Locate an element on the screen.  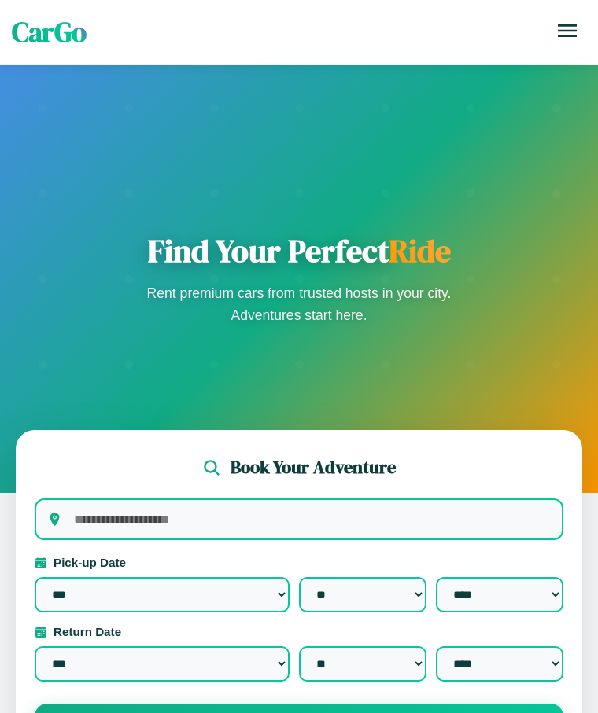
span: CarGo is located at coordinates (49, 32).